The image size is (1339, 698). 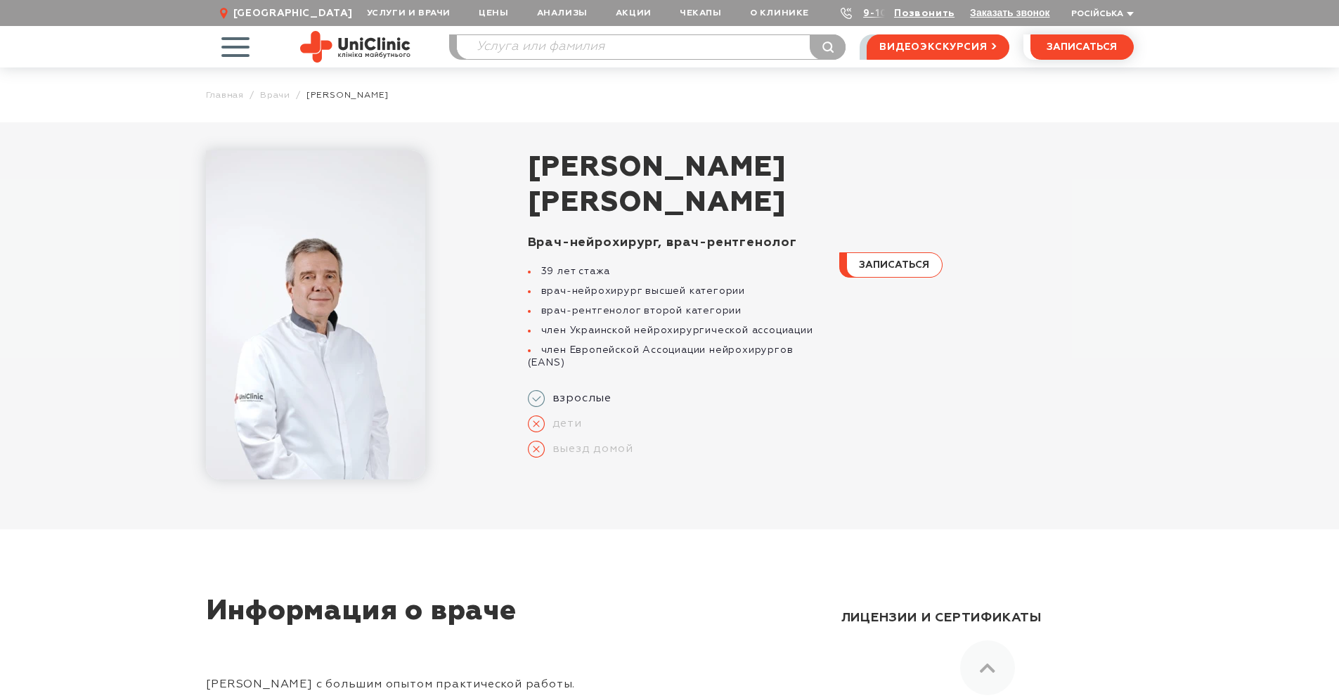 I want to click on button: Російська, so click(x=1100, y=14).